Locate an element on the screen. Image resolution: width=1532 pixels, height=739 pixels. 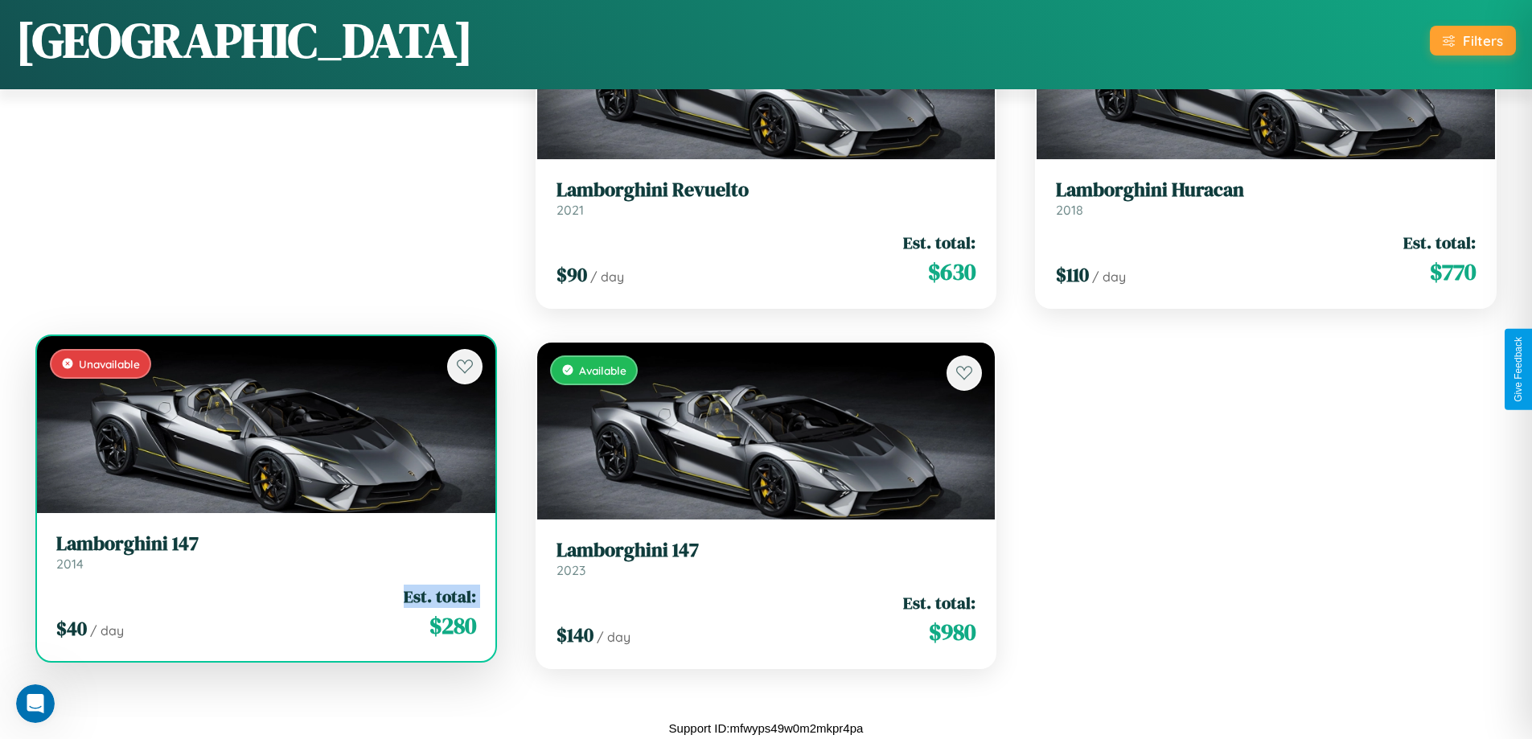
span: 2023 is located at coordinates (571, 570).